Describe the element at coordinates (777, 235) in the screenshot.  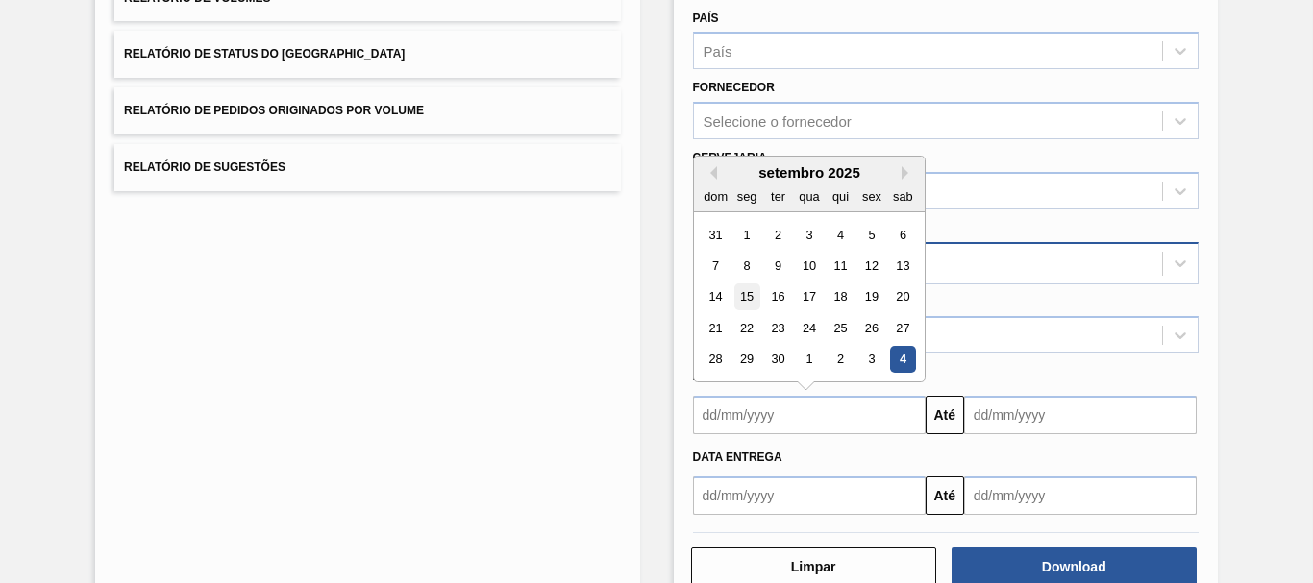
I see `div: Choose terça-feira, 2 de setembro de 2025` at that location.